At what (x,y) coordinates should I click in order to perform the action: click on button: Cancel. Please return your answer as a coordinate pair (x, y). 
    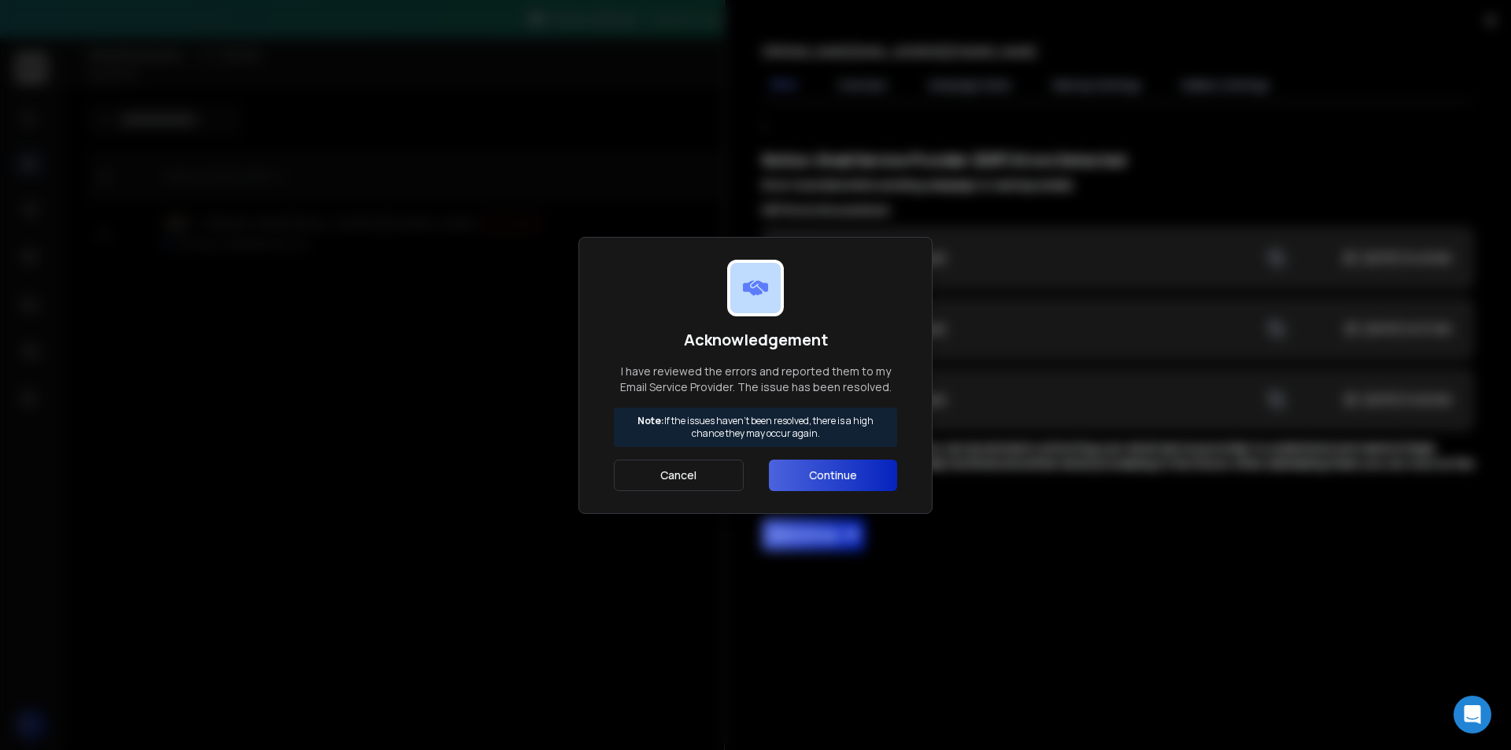
    Looking at the image, I should click on (678, 475).